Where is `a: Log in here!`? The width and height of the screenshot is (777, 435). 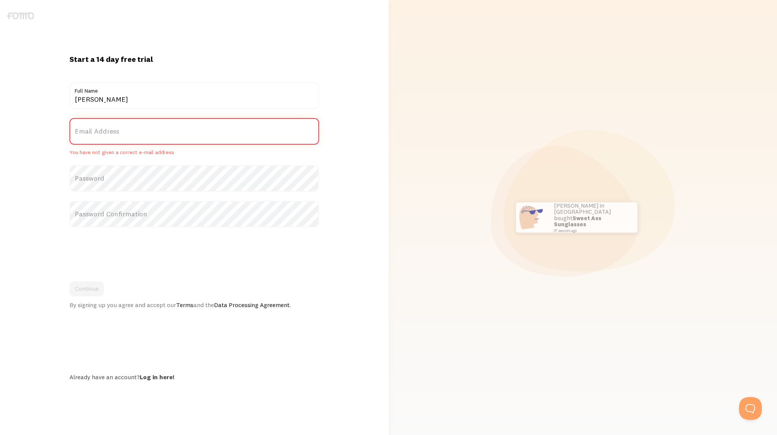
a: Log in here! is located at coordinates (157, 377).